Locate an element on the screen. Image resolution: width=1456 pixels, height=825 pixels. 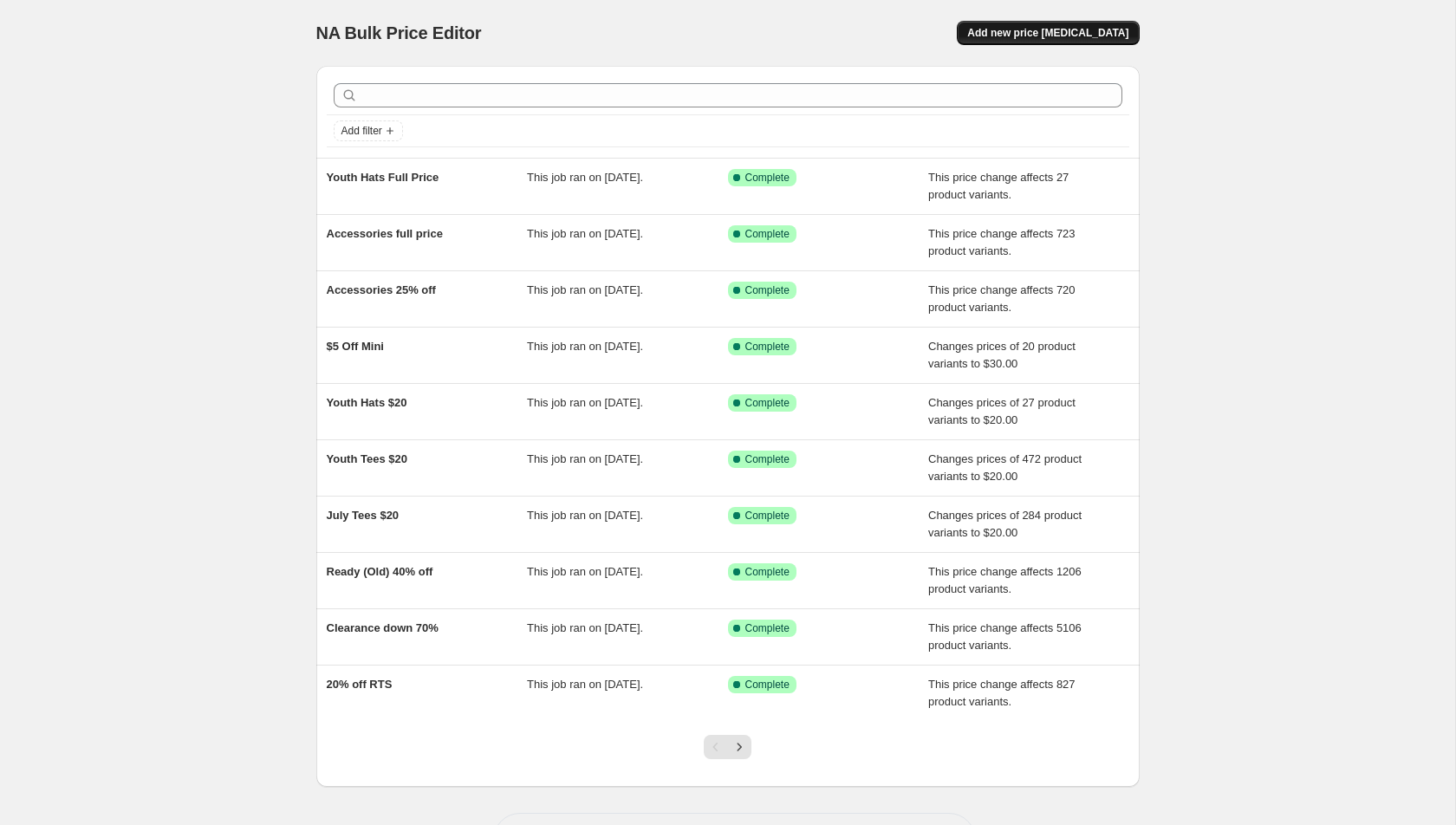
span: July Tees $20 is located at coordinates (364, 515).